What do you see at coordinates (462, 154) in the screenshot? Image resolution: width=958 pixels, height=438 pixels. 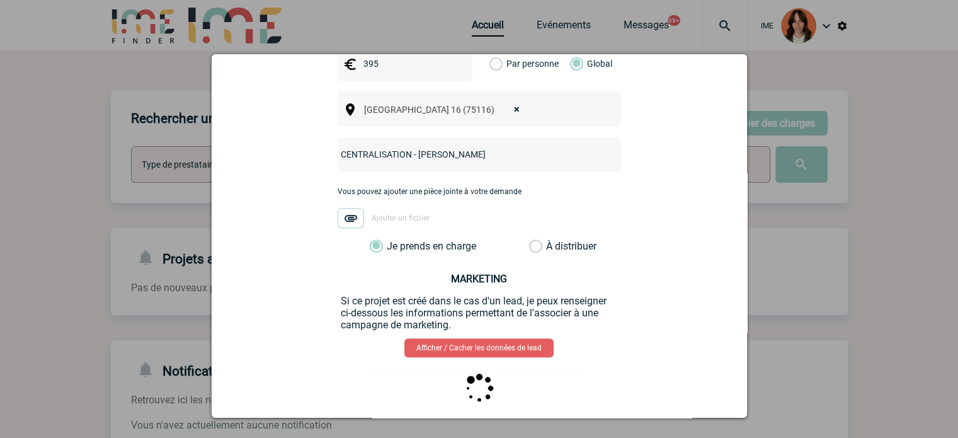 I see `input: Nom de l'événement` at bounding box center [462, 154].